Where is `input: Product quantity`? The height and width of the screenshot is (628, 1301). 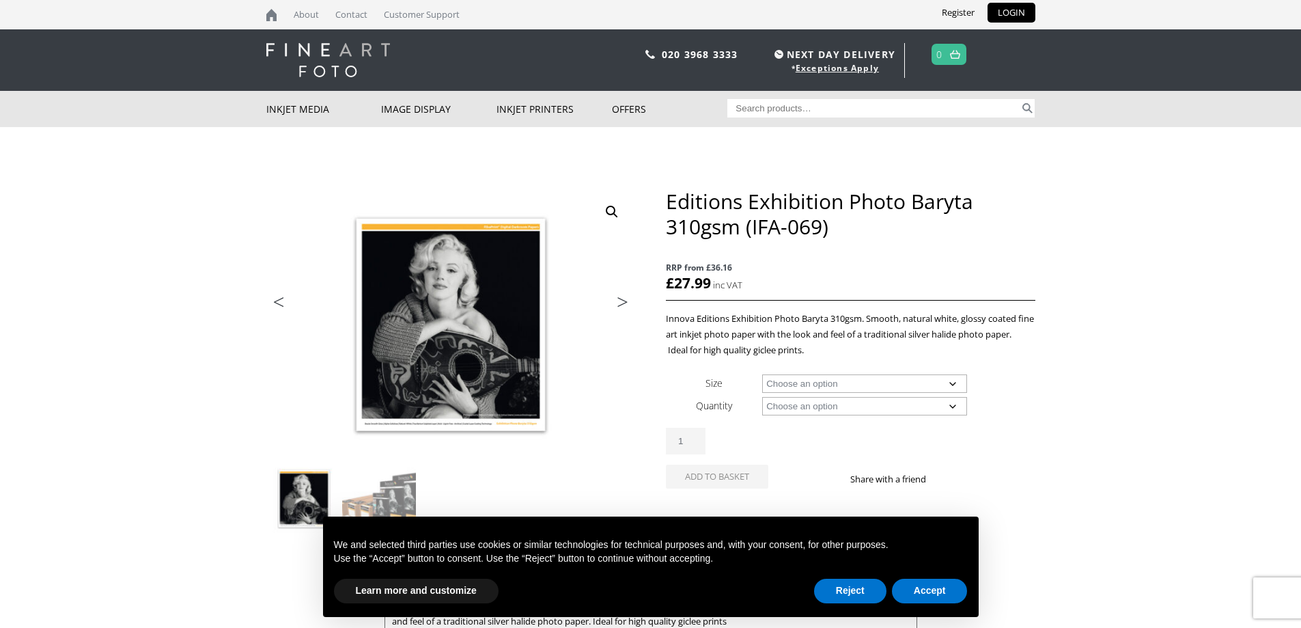
input: Product quantity is located at coordinates (686, 441).